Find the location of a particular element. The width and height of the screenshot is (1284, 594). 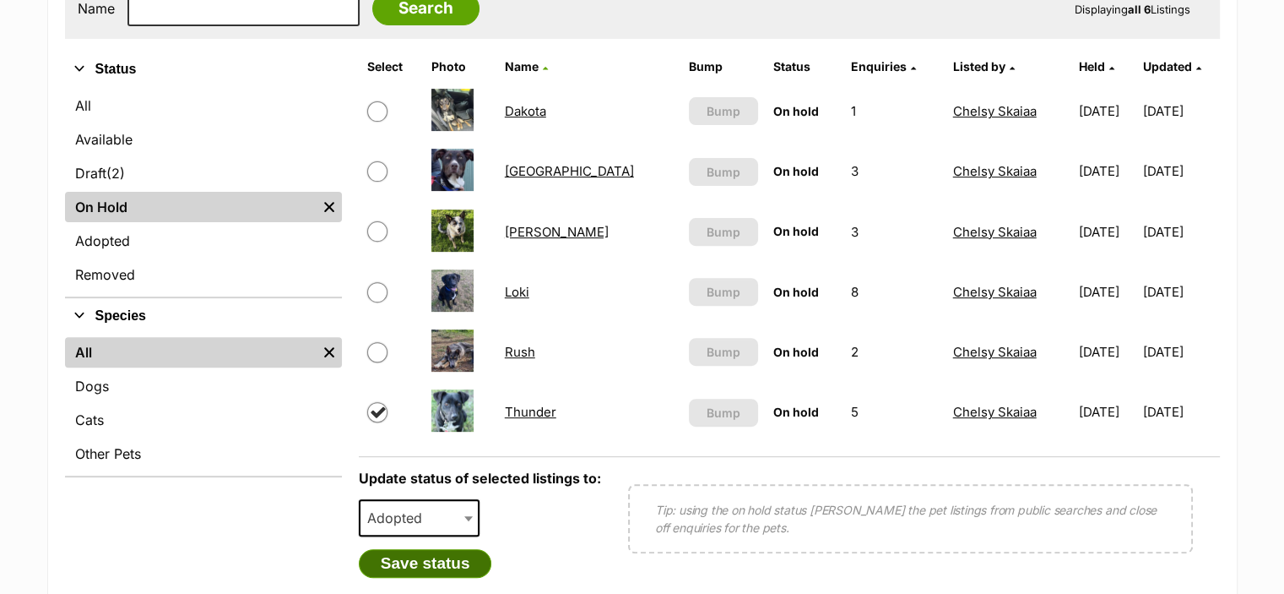

span: Displaying Listings is located at coordinates (1132, 9).